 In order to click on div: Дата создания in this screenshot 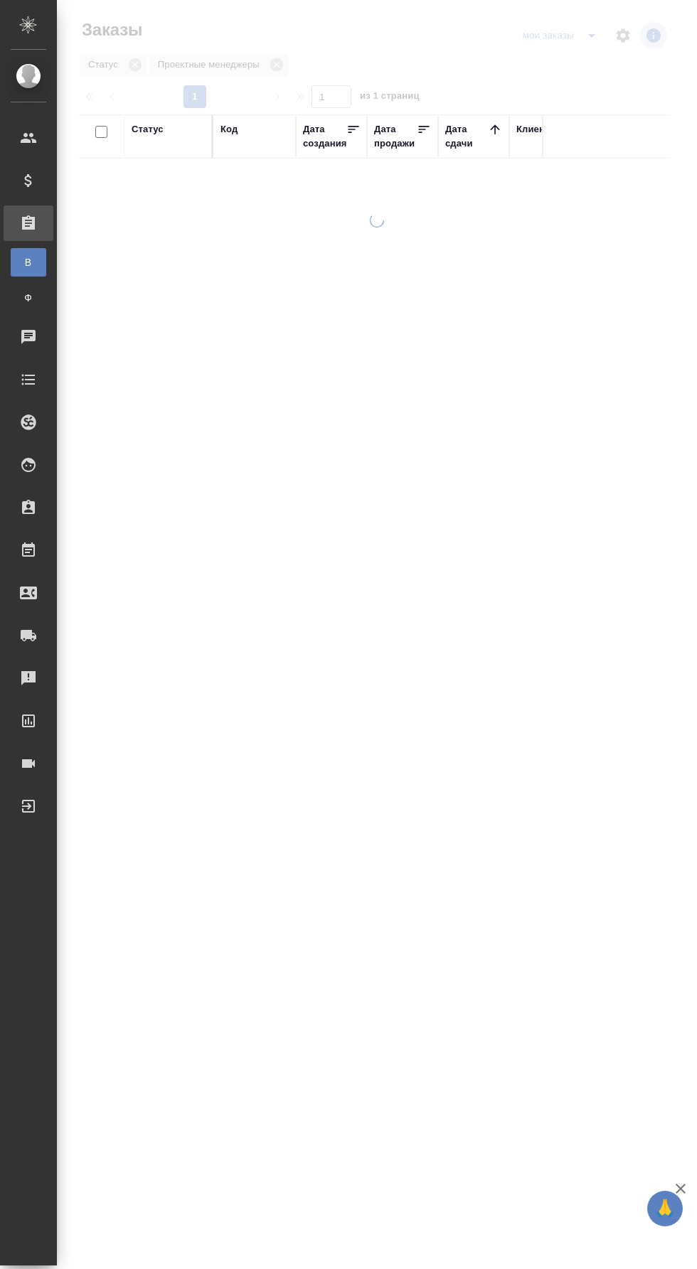, I will do `click(324, 137)`.